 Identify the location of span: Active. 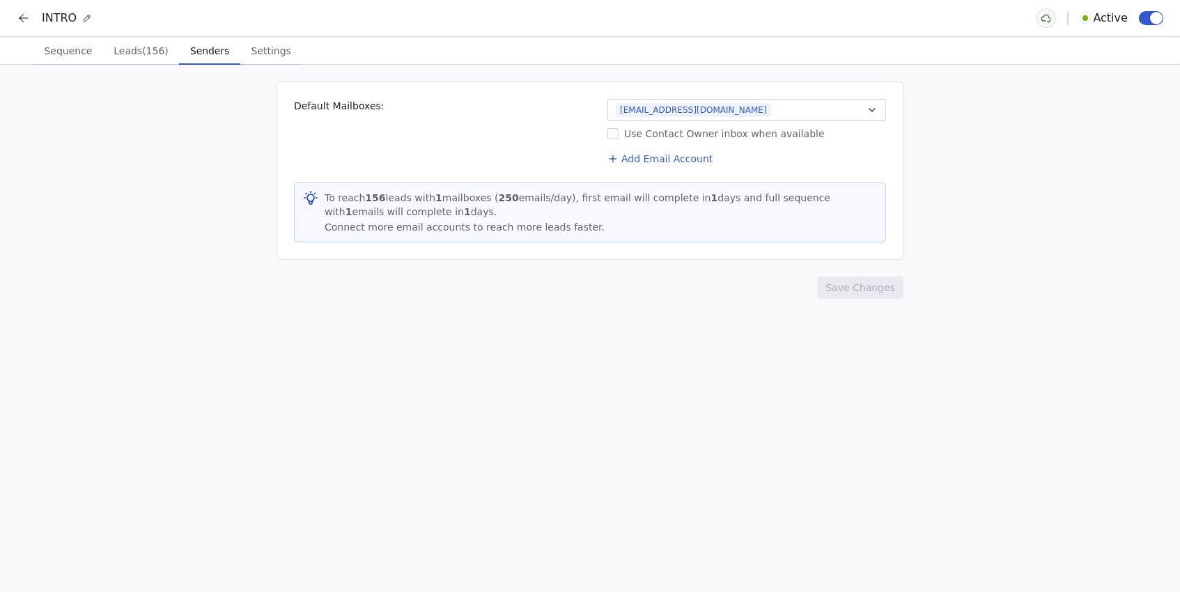
(1111, 18).